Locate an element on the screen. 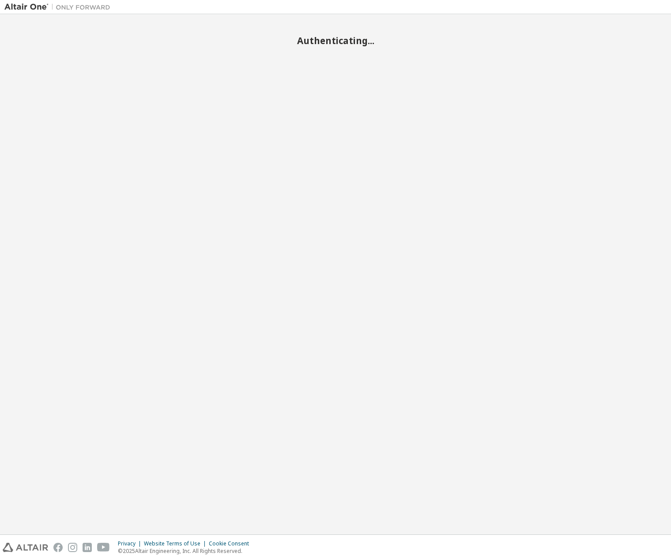 This screenshot has height=560, width=671. div: Website Terms of Use is located at coordinates (176, 544).